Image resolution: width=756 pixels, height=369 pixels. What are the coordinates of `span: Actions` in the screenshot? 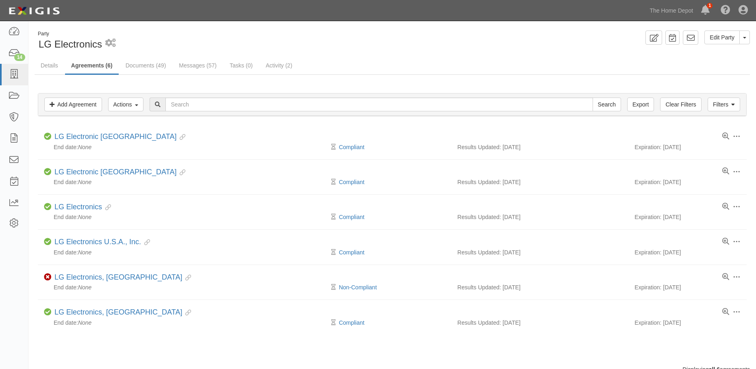 It's located at (123, 105).